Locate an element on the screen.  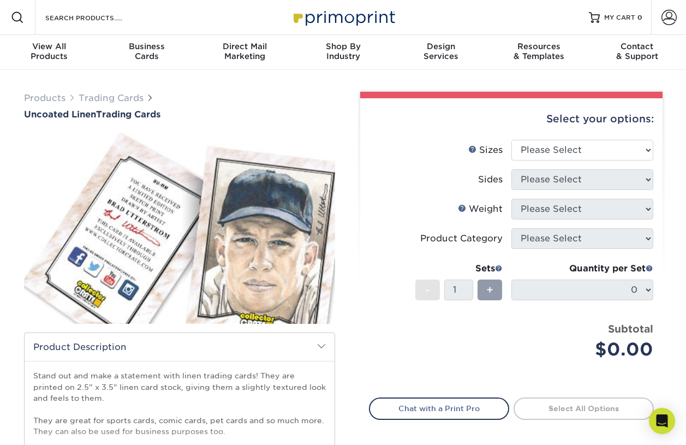
span: MY CART is located at coordinates (619, 17).